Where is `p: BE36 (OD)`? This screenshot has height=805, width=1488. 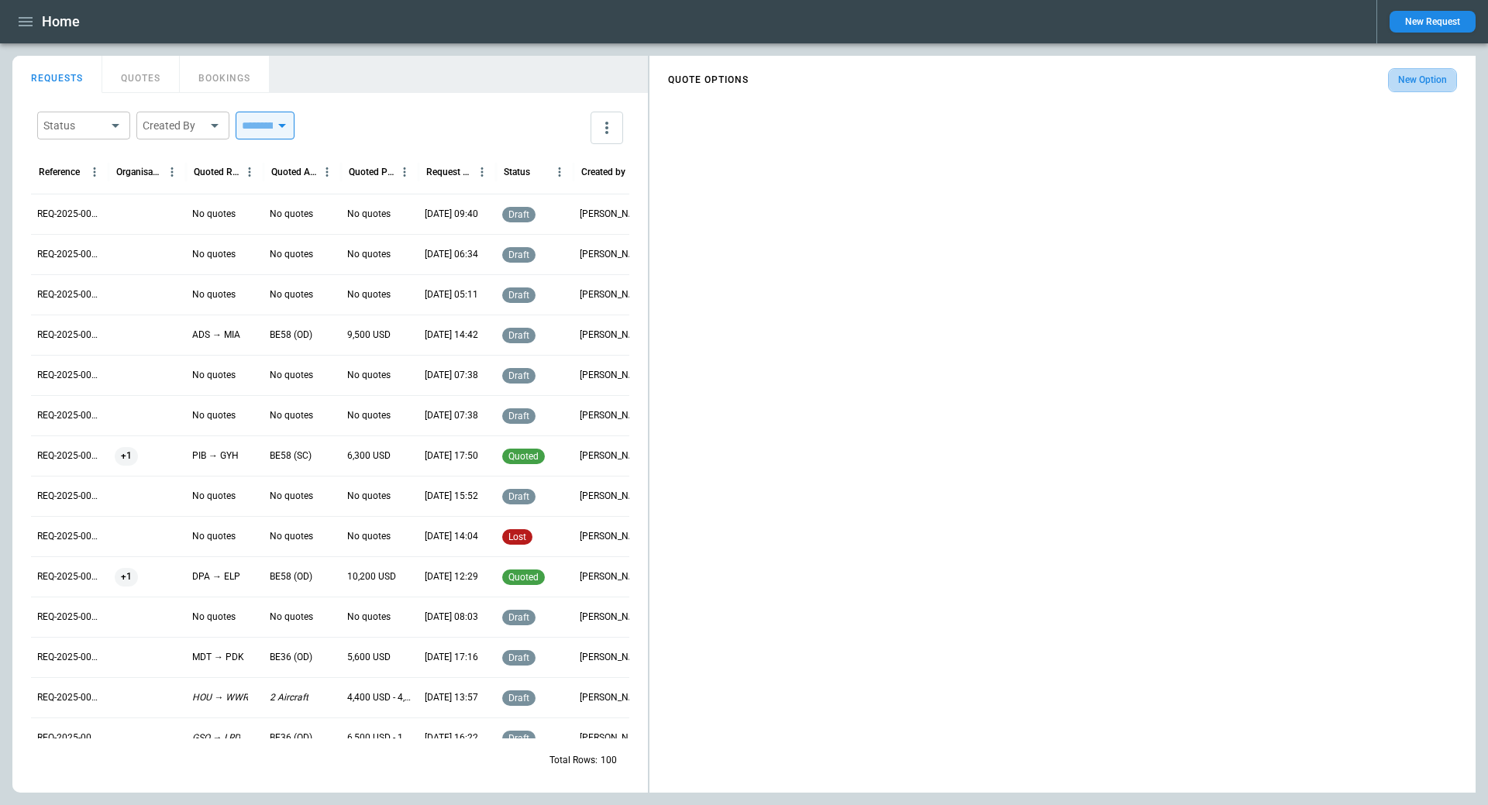
p: BE36 (OD) is located at coordinates (291, 657).